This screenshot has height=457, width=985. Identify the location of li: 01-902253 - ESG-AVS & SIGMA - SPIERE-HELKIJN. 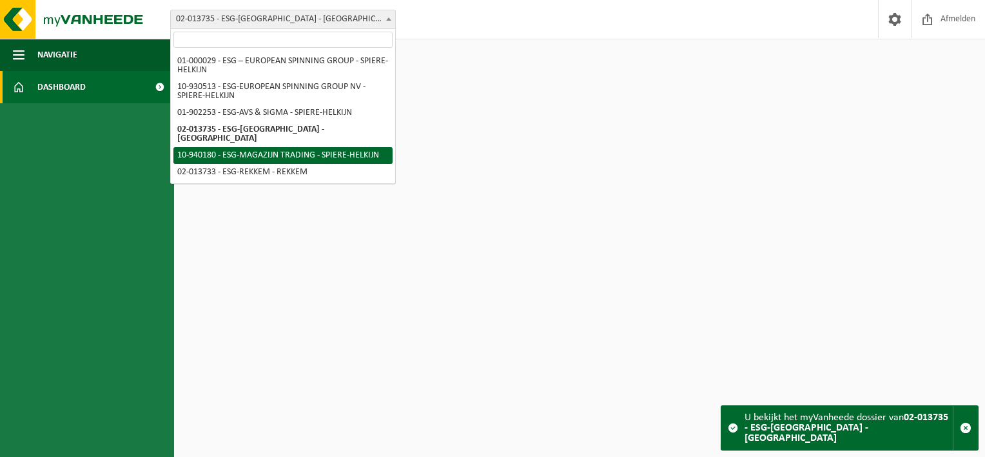
(283, 113).